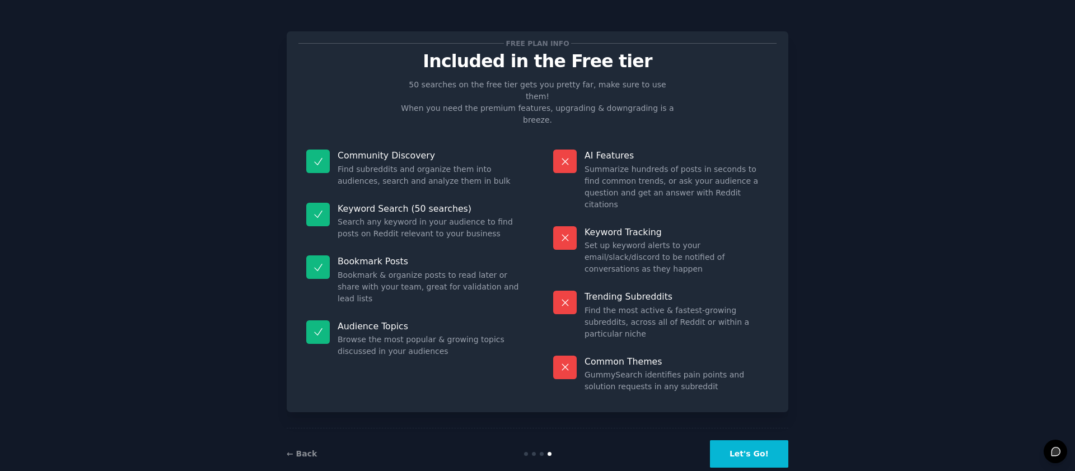  Describe the element at coordinates (538, 102) in the screenshot. I see `p: 50 searches on the free tier gets you pretty far, make sure to use them! When you need the premiu...` at that location.